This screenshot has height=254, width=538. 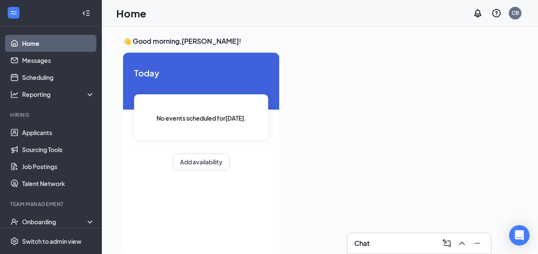 What do you see at coordinates (477, 243) in the screenshot?
I see `svg: Minimize` at bounding box center [477, 243].